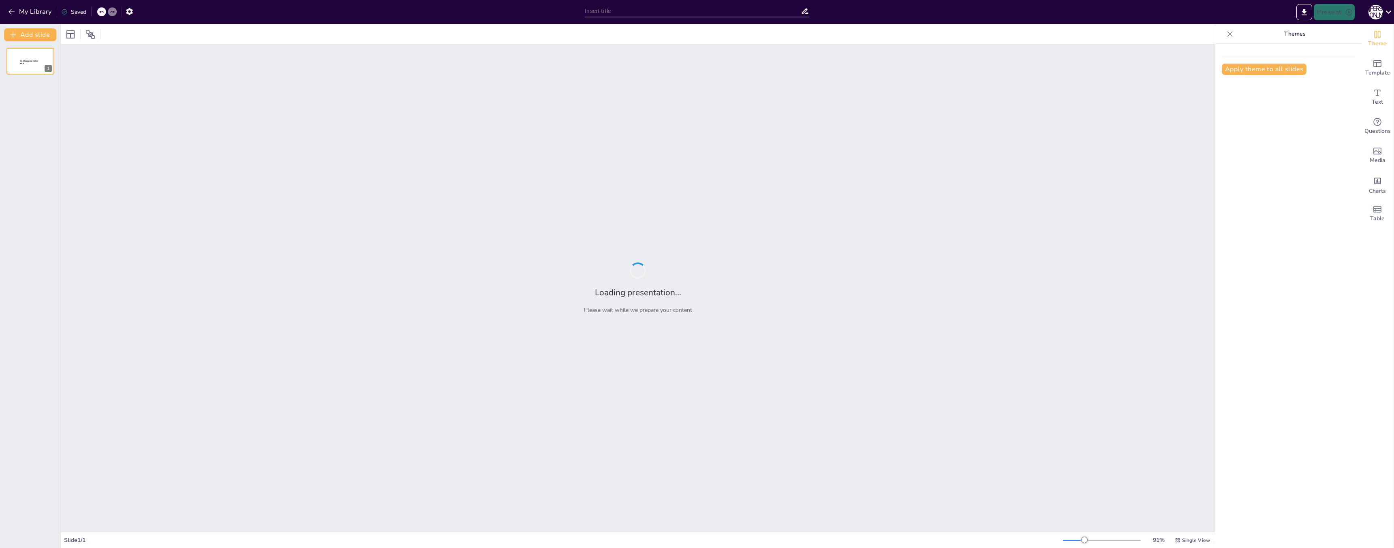 Image resolution: width=1394 pixels, height=548 pixels. What do you see at coordinates (1304, 12) in the screenshot?
I see `button: Export to PowerPoint` at bounding box center [1304, 12].